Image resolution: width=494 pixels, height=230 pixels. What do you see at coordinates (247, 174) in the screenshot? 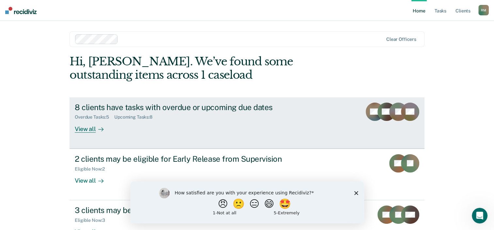
I see `a: 2 clients may be eligible for Early Release from SupervisionEligible Now:2View all` at bounding box center [247, 174].